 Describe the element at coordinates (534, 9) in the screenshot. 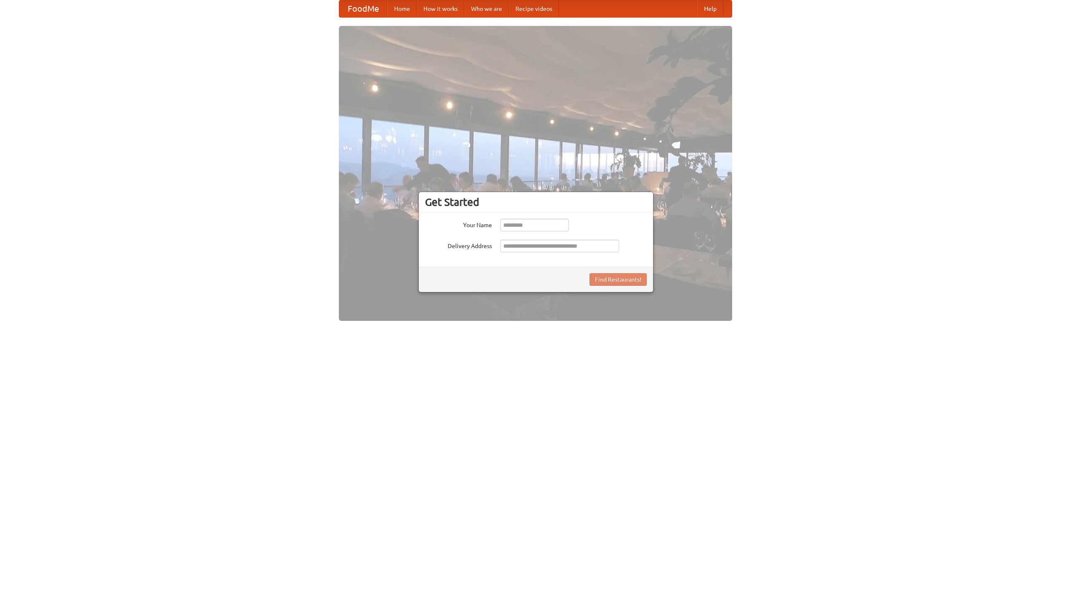

I see `a: Recipe videos` at that location.